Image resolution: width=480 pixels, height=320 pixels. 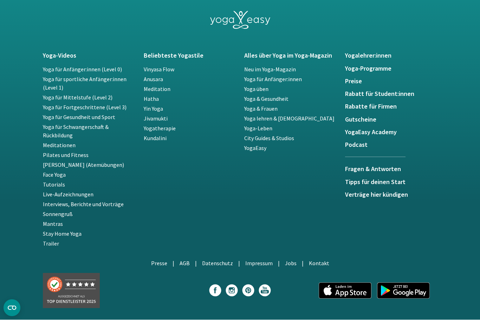 I want to click on a: Yoga & Gesundheit, so click(x=266, y=99).